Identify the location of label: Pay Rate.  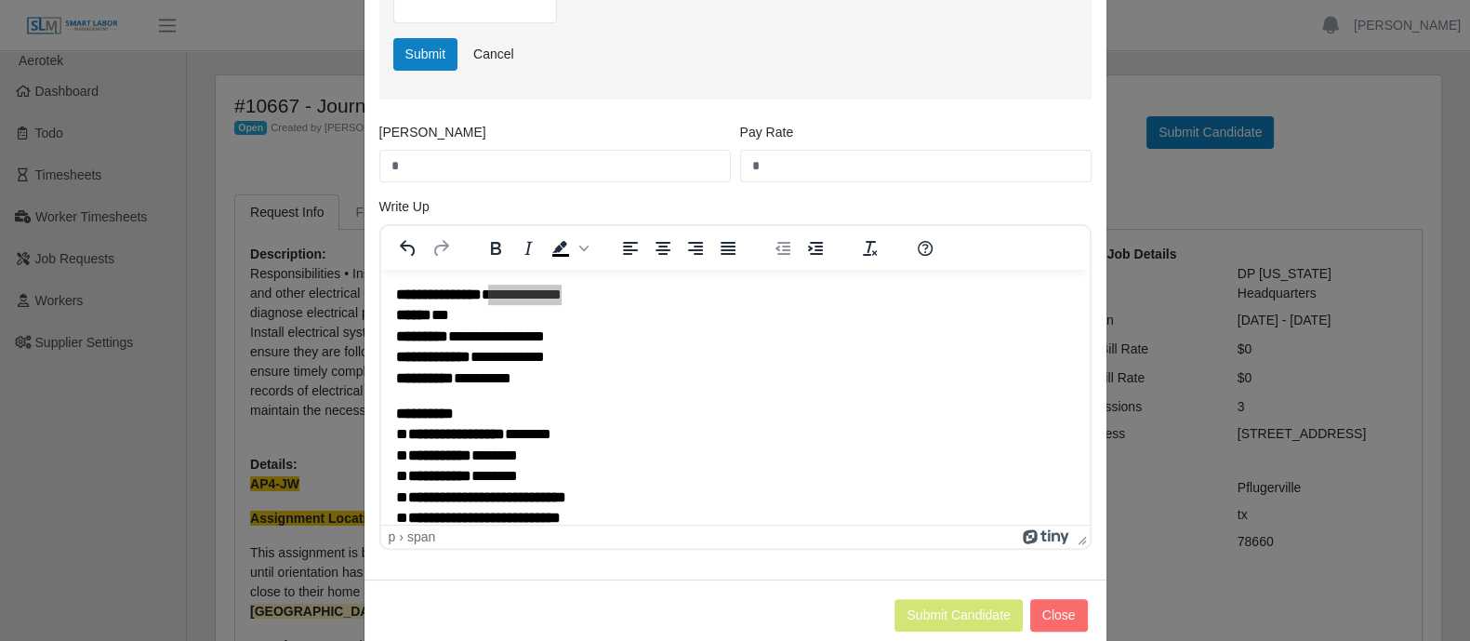
(767, 132).